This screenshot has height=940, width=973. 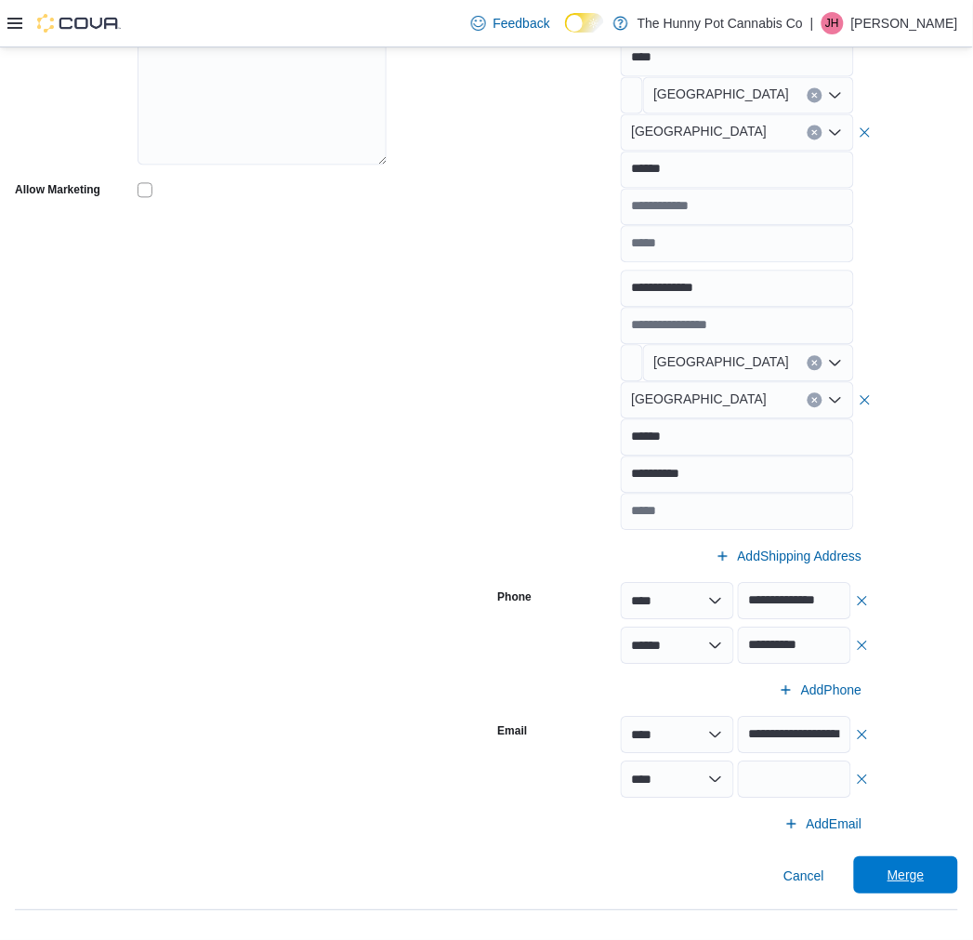 I want to click on img: Cova, so click(x=79, y=23).